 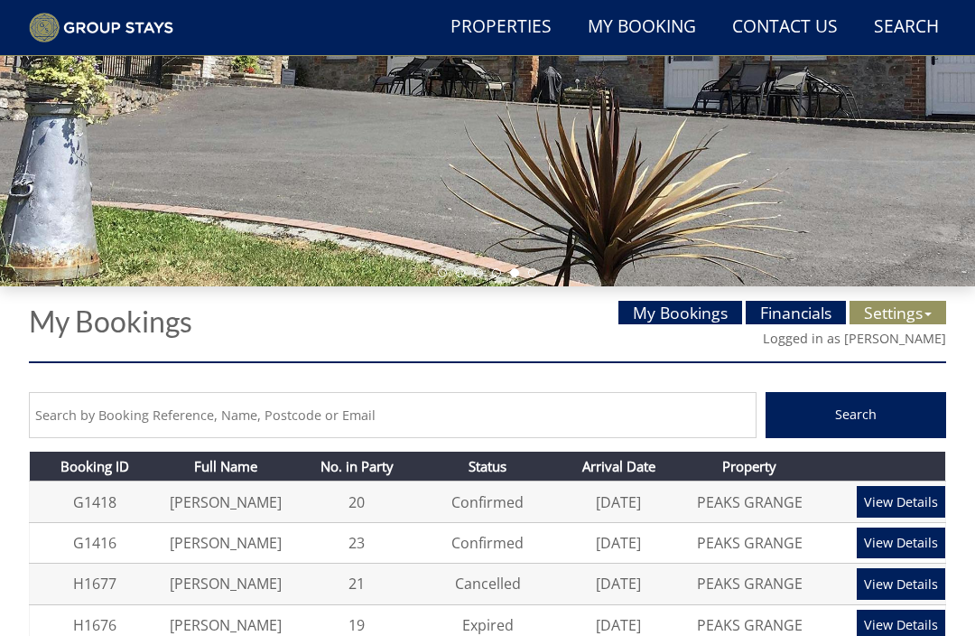 I want to click on th: Booking ID, so click(x=95, y=466).